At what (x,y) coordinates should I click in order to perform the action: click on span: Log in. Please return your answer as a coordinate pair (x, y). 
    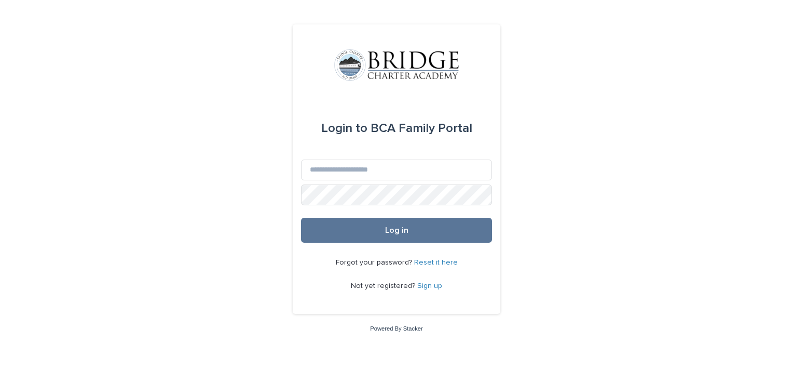
    Looking at the image, I should click on (397, 230).